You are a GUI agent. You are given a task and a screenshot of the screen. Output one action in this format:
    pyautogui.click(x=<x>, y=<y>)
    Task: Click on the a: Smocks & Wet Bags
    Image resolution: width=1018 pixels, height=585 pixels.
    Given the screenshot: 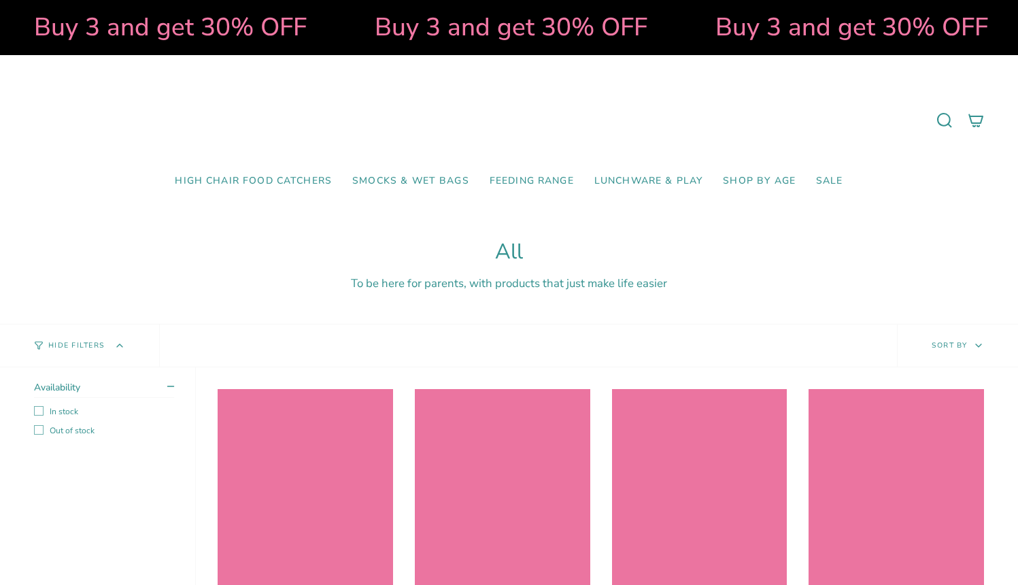 What is the action you would take?
    pyautogui.click(x=411, y=181)
    